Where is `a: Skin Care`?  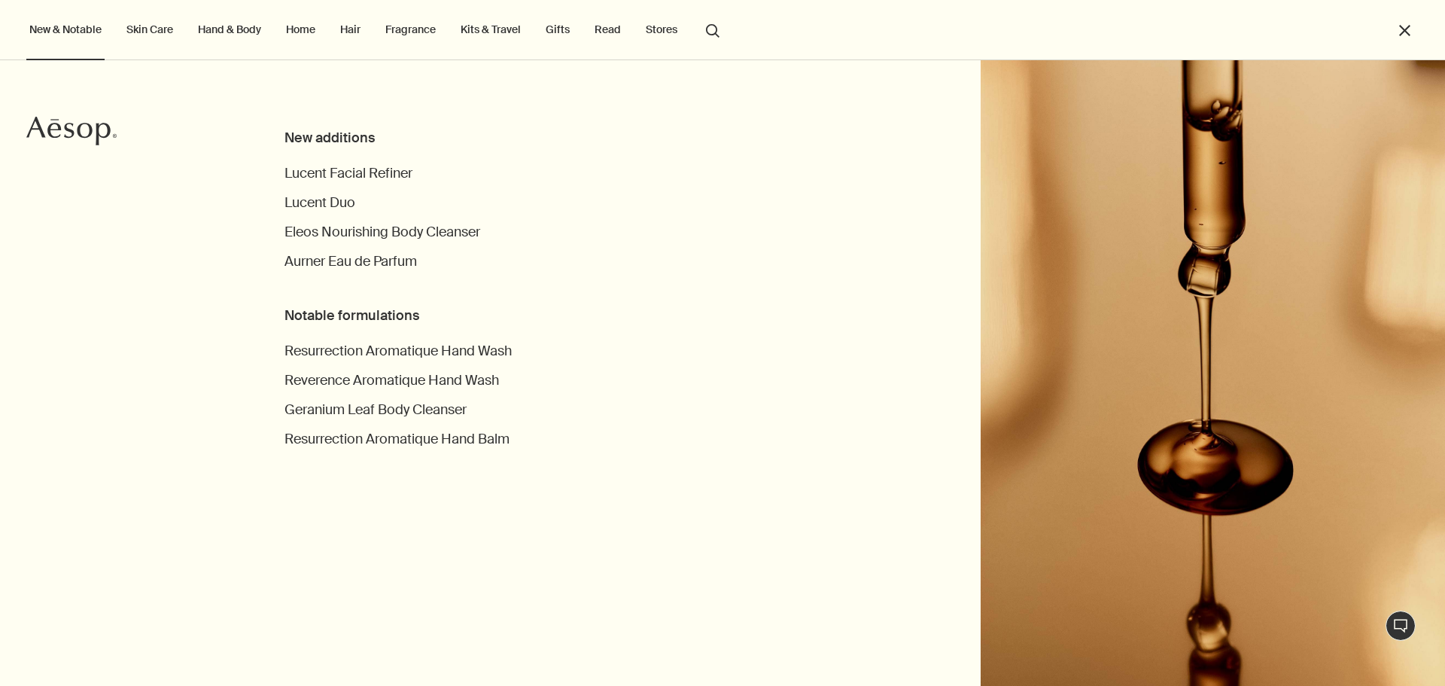 a: Skin Care is located at coordinates (150, 29).